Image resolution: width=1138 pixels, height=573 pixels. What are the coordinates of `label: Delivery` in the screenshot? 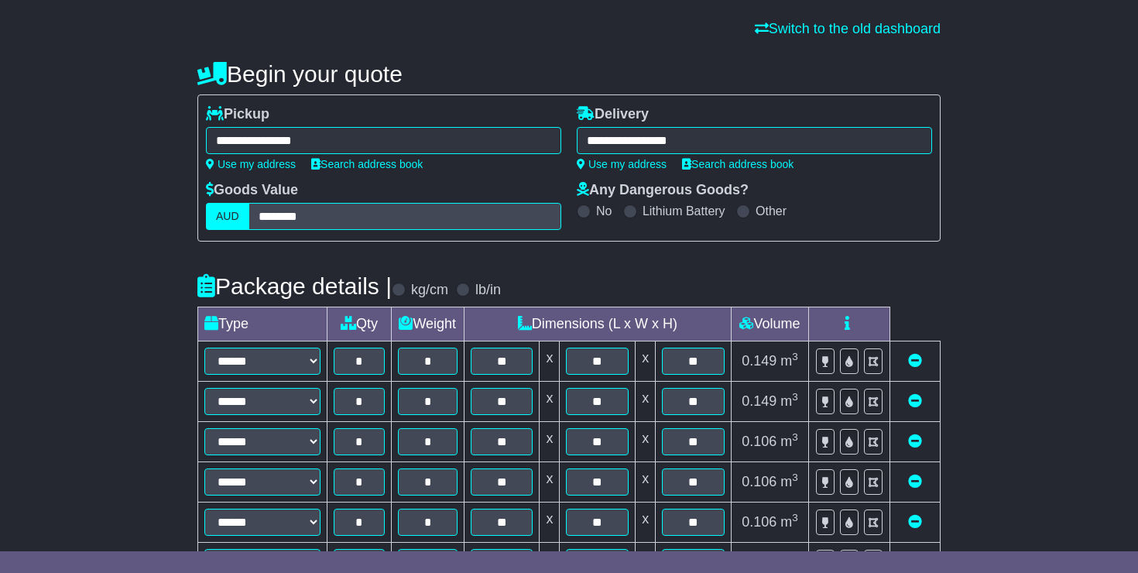 It's located at (612, 115).